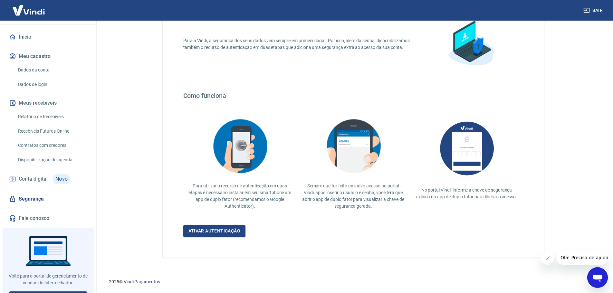 The image size is (613, 293). What do you see at coordinates (52, 117) in the screenshot?
I see `a: Relatório de Recebíveis` at bounding box center [52, 117].